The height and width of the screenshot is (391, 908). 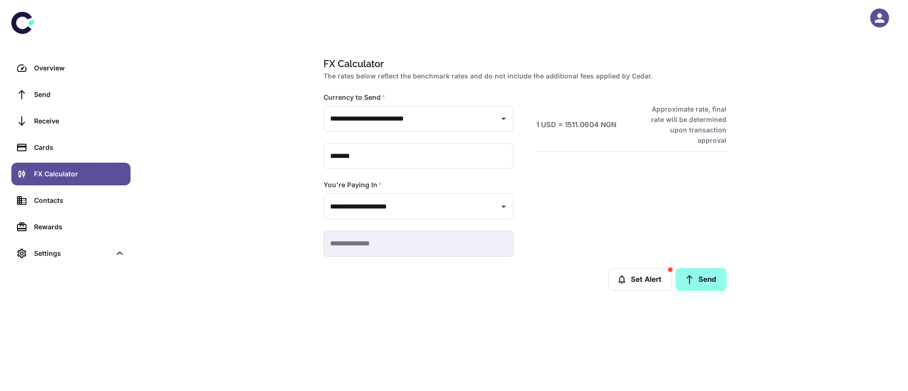 I want to click on h6: 1 USD = 1511.0604 NGN, so click(x=576, y=125).